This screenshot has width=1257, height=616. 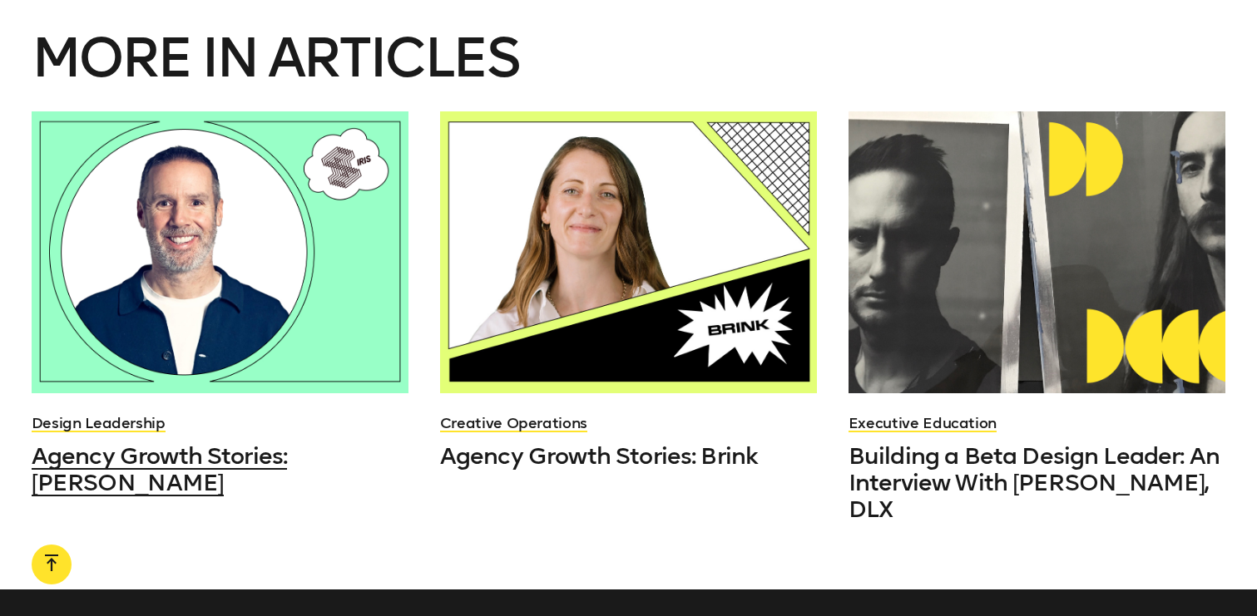 I want to click on a: Agency Growth Stories: Brink, so click(x=628, y=457).